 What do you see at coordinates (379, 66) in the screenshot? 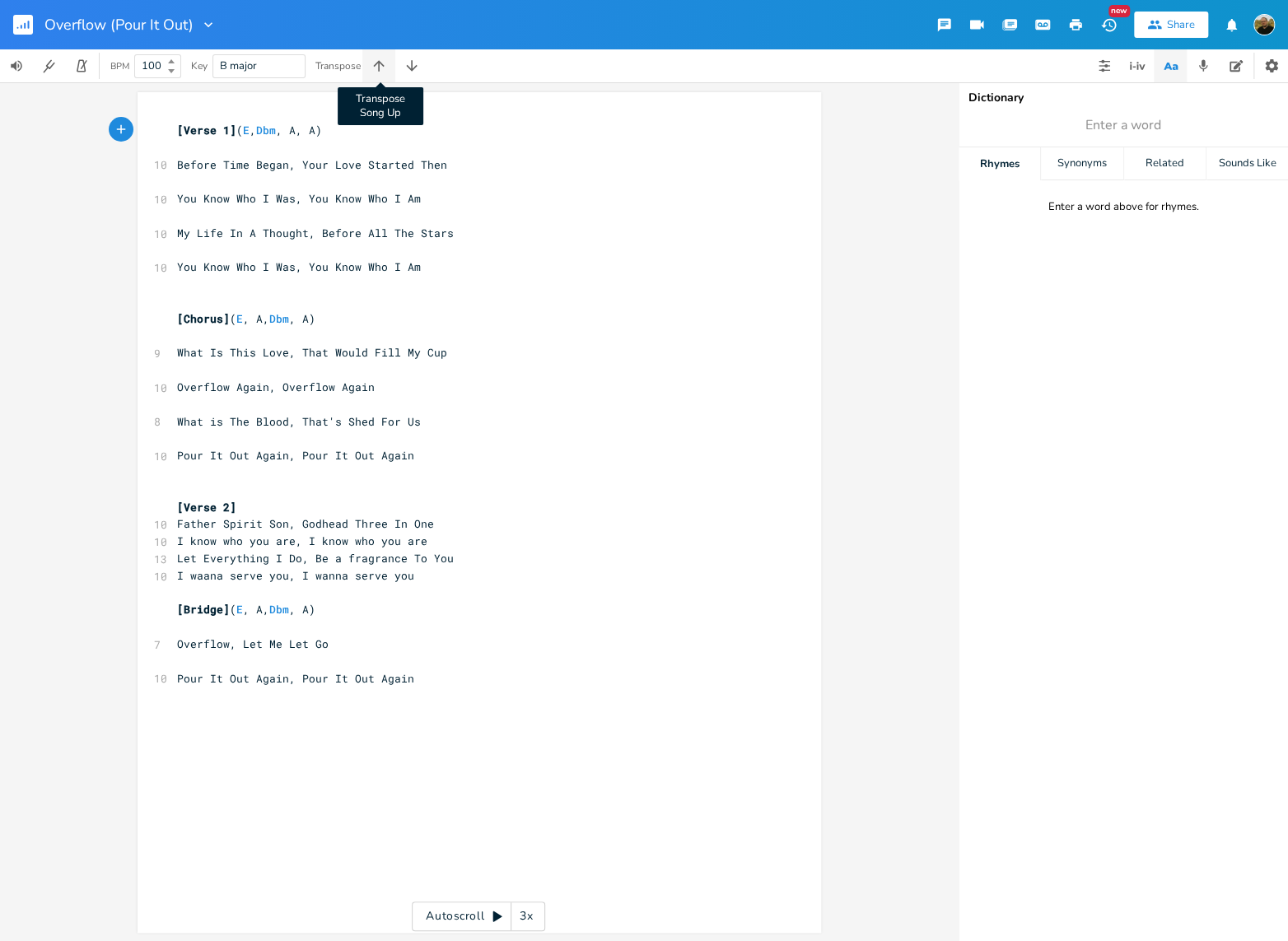
I see `button: Transpose Song Up` at bounding box center [379, 66].